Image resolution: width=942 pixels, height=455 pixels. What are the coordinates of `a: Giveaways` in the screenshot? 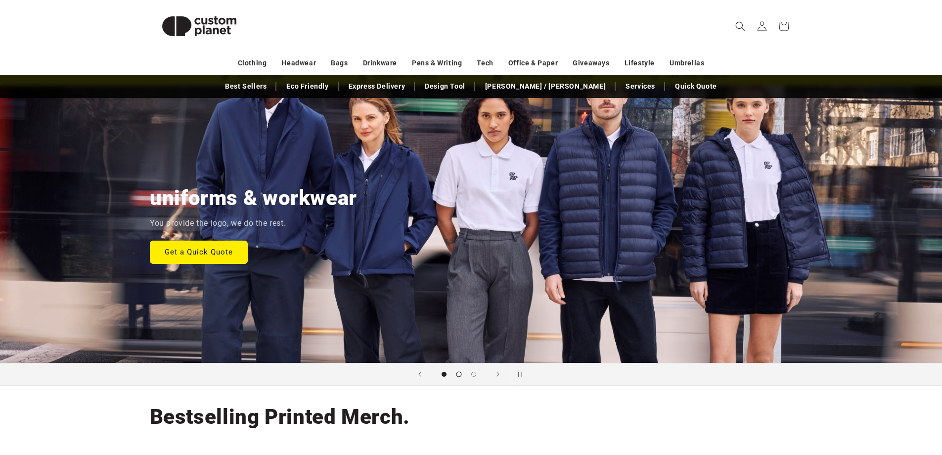 It's located at (591, 63).